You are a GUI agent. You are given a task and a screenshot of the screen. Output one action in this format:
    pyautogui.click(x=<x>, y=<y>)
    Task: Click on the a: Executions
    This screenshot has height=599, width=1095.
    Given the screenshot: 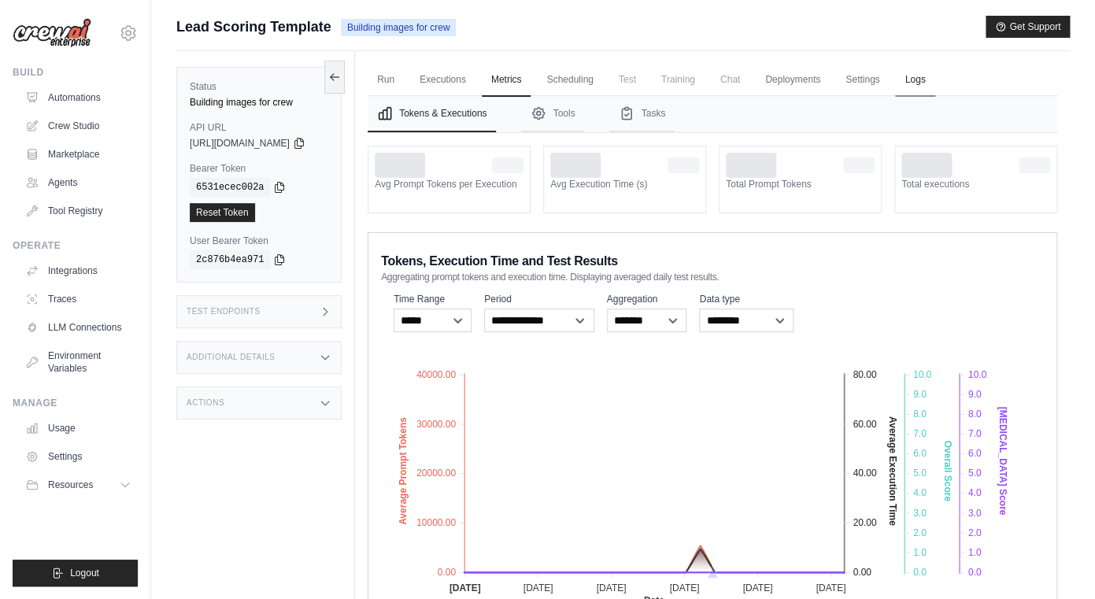 What is the action you would take?
    pyautogui.click(x=443, y=80)
    